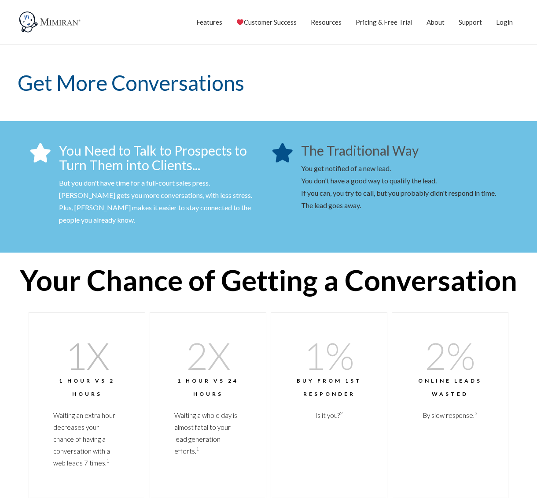 This screenshot has height=499, width=537. I want to click on a: Features, so click(209, 22).